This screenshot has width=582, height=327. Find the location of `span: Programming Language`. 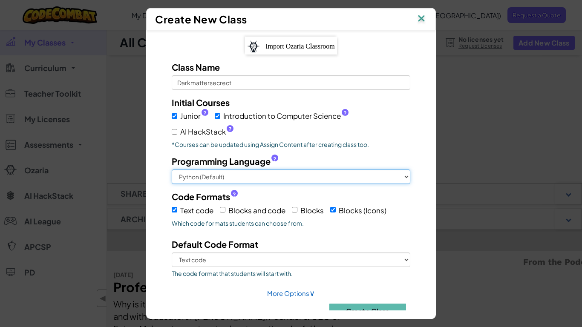

span: Programming Language is located at coordinates (221, 161).